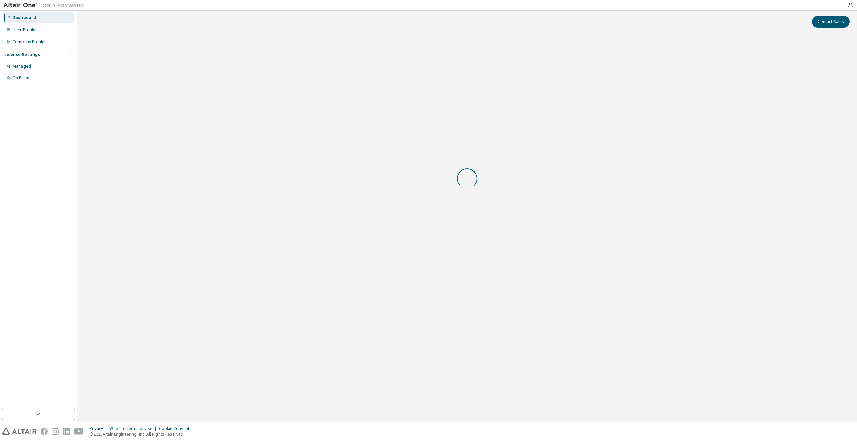 The height and width of the screenshot is (441, 857). Describe the element at coordinates (141, 434) in the screenshot. I see `p: © 2025 Altair Engineering, Inc. All Rights Reserved.` at that location.